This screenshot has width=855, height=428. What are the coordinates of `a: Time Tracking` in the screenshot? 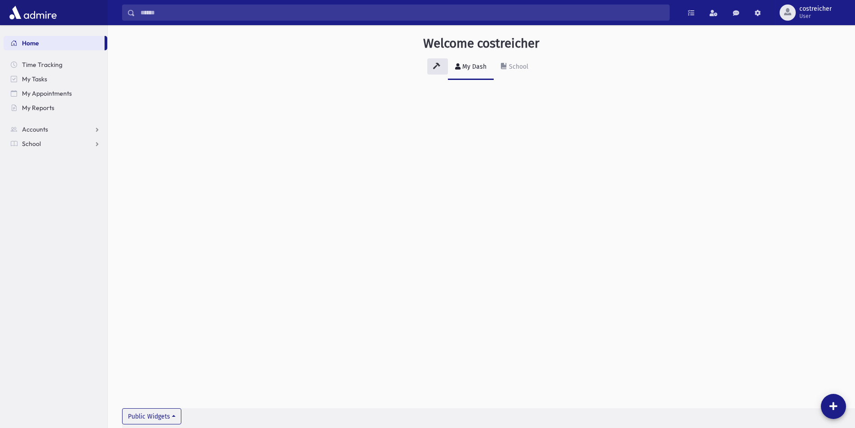 It's located at (55, 65).